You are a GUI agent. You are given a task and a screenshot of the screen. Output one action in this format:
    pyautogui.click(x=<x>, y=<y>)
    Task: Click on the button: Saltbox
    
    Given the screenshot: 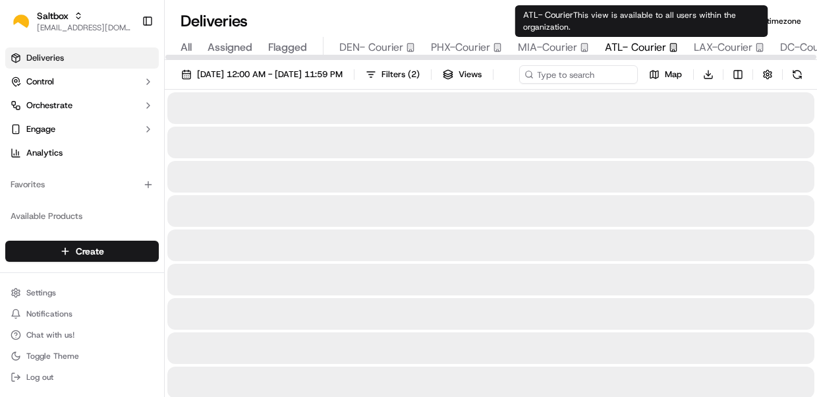 What is the action you would take?
    pyautogui.click(x=53, y=16)
    